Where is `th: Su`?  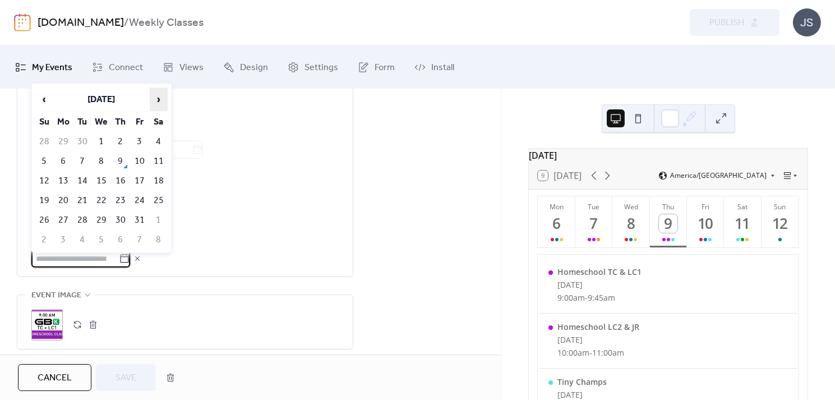 th: Su is located at coordinates (44, 122).